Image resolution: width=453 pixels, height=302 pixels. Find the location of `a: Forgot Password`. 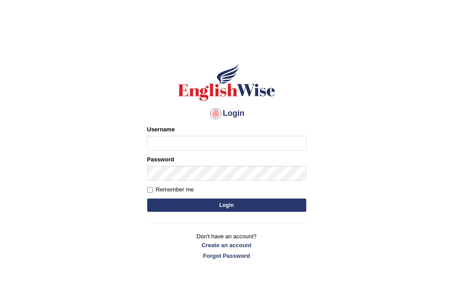

a: Forgot Password is located at coordinates (227, 255).